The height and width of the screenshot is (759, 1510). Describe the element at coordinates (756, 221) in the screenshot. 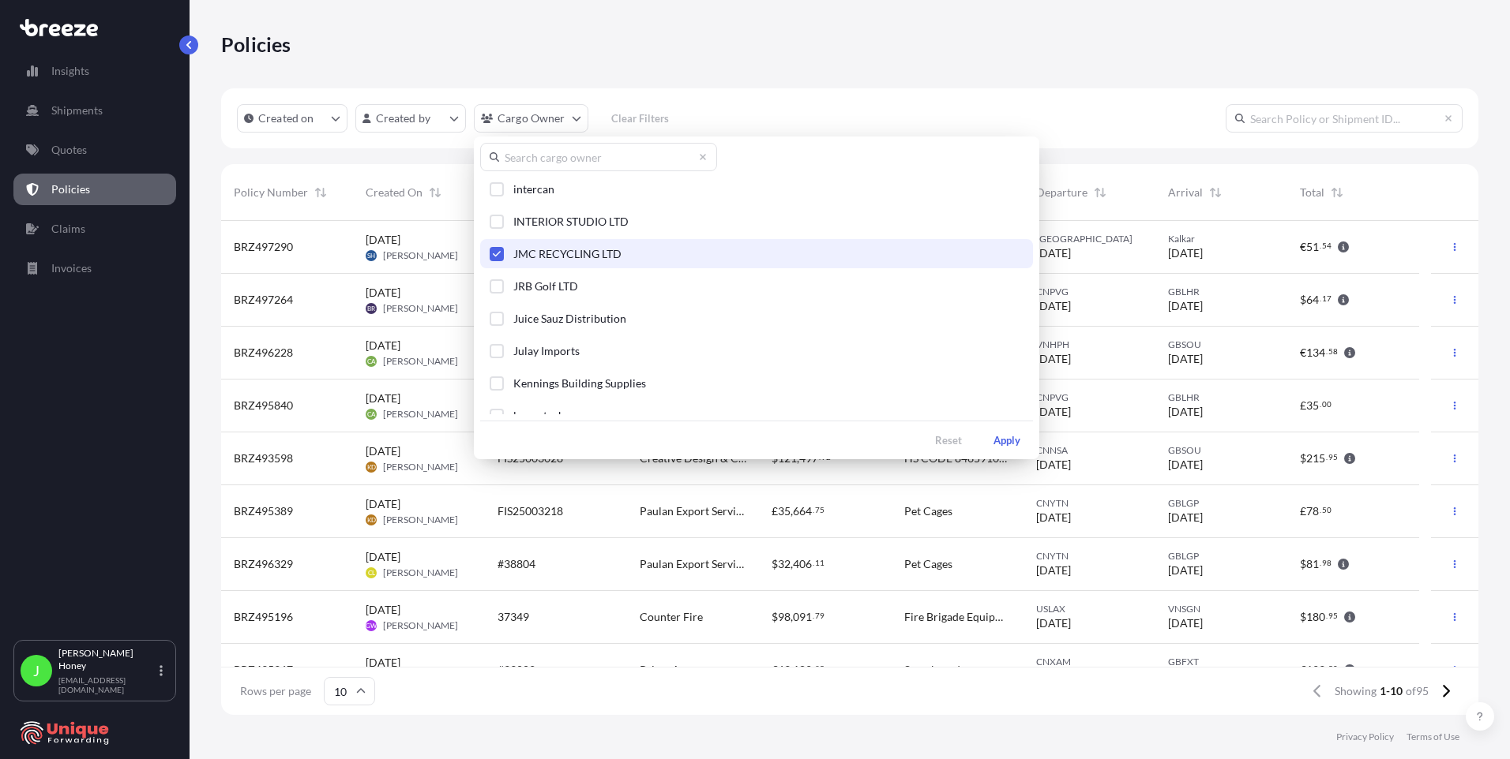

I see `button: INTERIOR STUDIO LTD` at that location.